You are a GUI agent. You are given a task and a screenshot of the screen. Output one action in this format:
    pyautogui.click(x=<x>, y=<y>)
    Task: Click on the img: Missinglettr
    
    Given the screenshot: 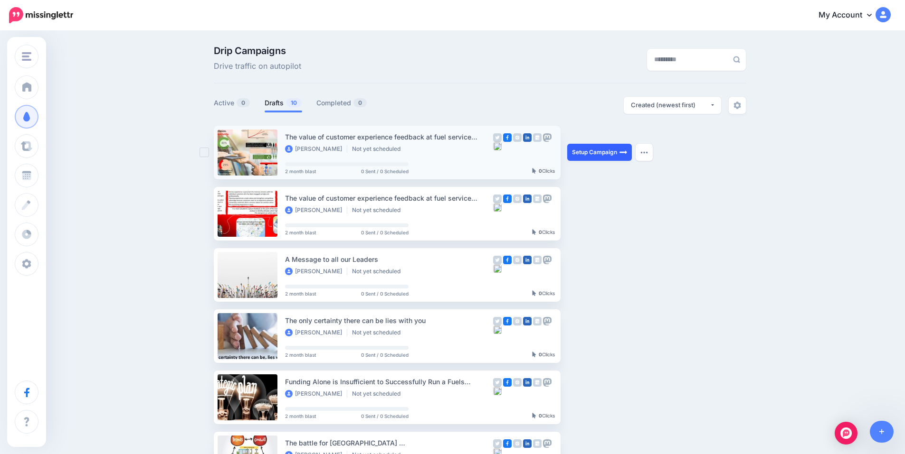 What is the action you would take?
    pyautogui.click(x=41, y=15)
    